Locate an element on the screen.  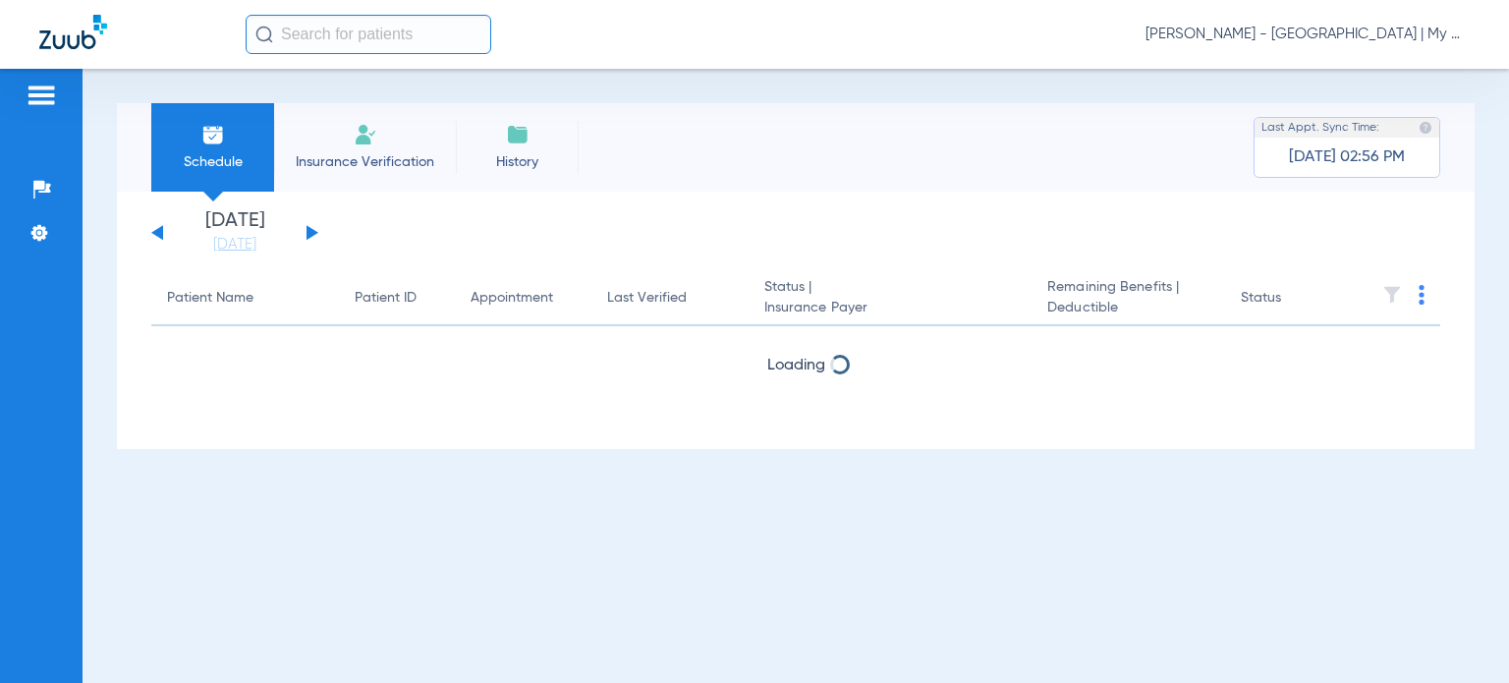
img: Schedule is located at coordinates (213, 135).